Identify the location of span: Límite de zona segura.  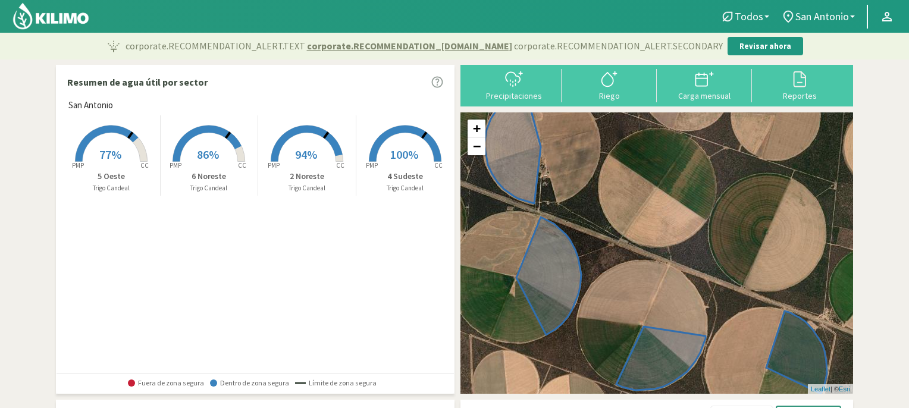
(336, 383).